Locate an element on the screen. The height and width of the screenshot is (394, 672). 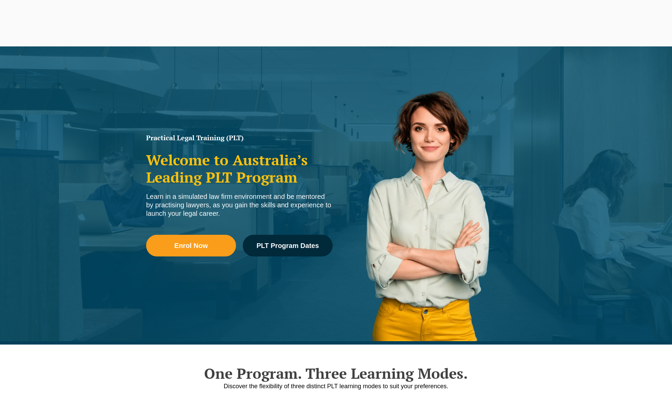
span: Enrol Now is located at coordinates (191, 246).